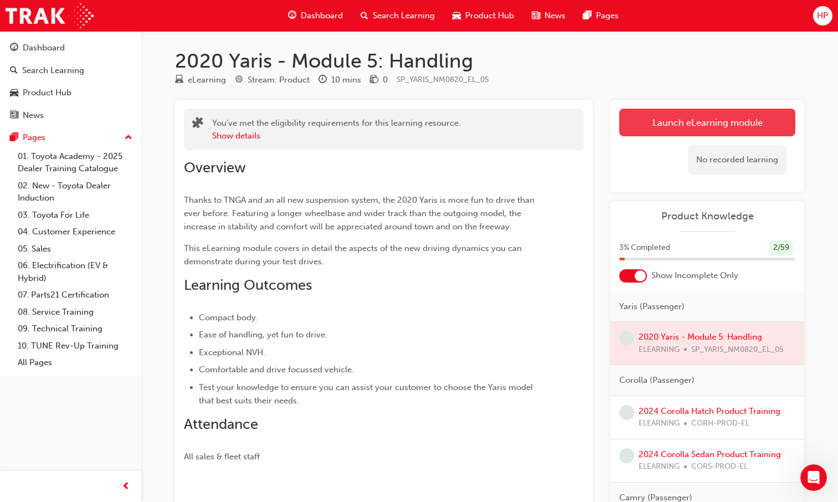  I want to click on div: Price, so click(379, 80).